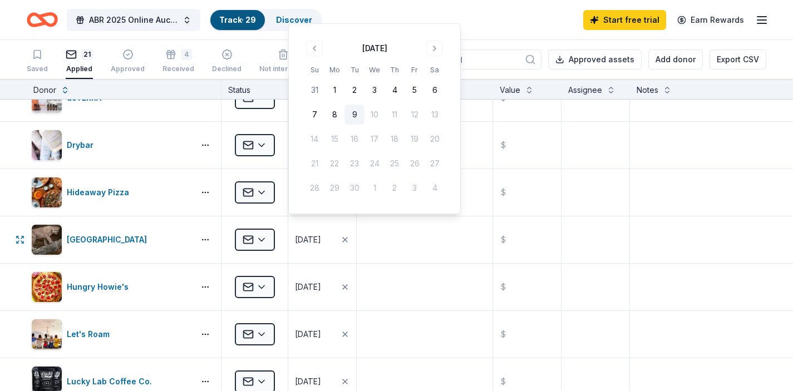  Describe the element at coordinates (334, 90) in the screenshot. I see `button: 1` at that location.